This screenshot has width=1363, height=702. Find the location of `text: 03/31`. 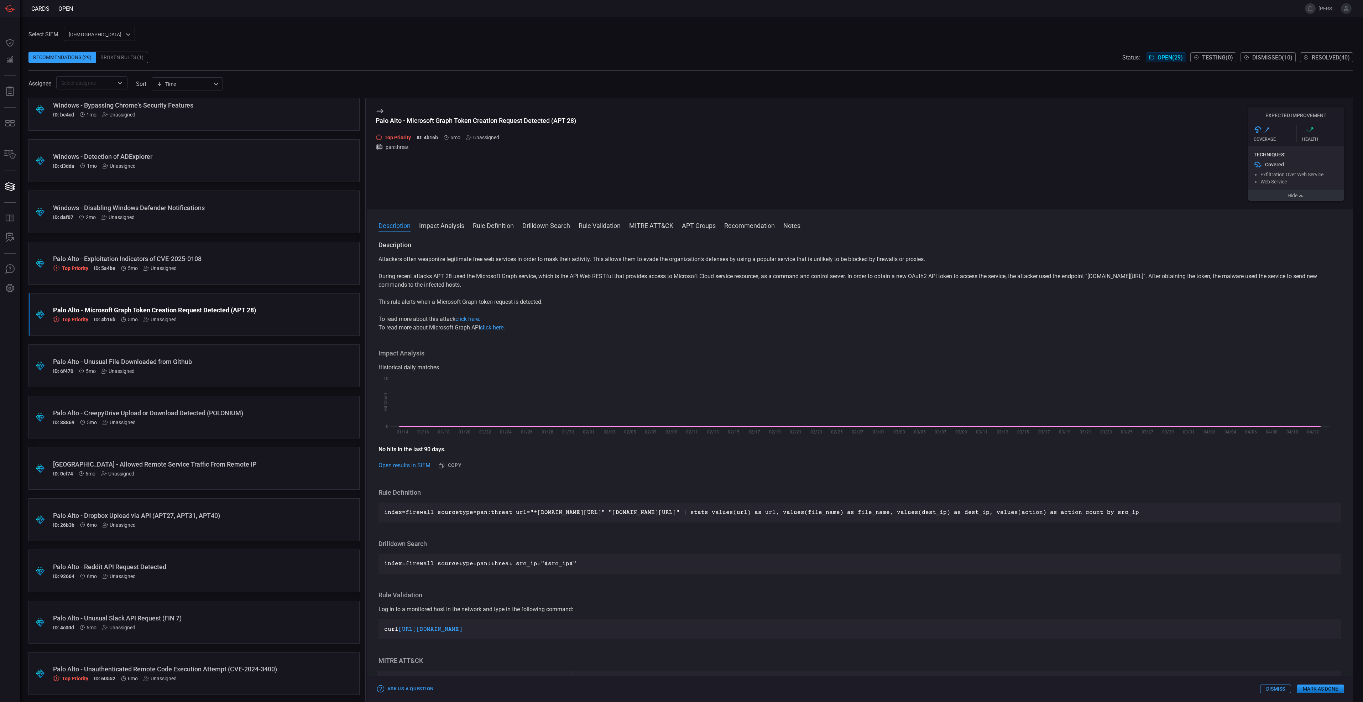

text: 03/31 is located at coordinates (1189, 432).